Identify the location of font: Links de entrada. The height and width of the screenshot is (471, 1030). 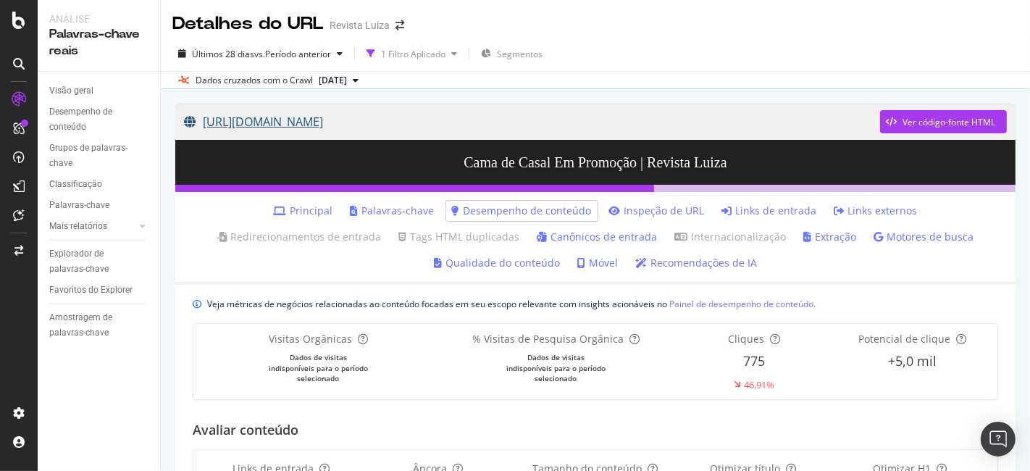
(777, 210).